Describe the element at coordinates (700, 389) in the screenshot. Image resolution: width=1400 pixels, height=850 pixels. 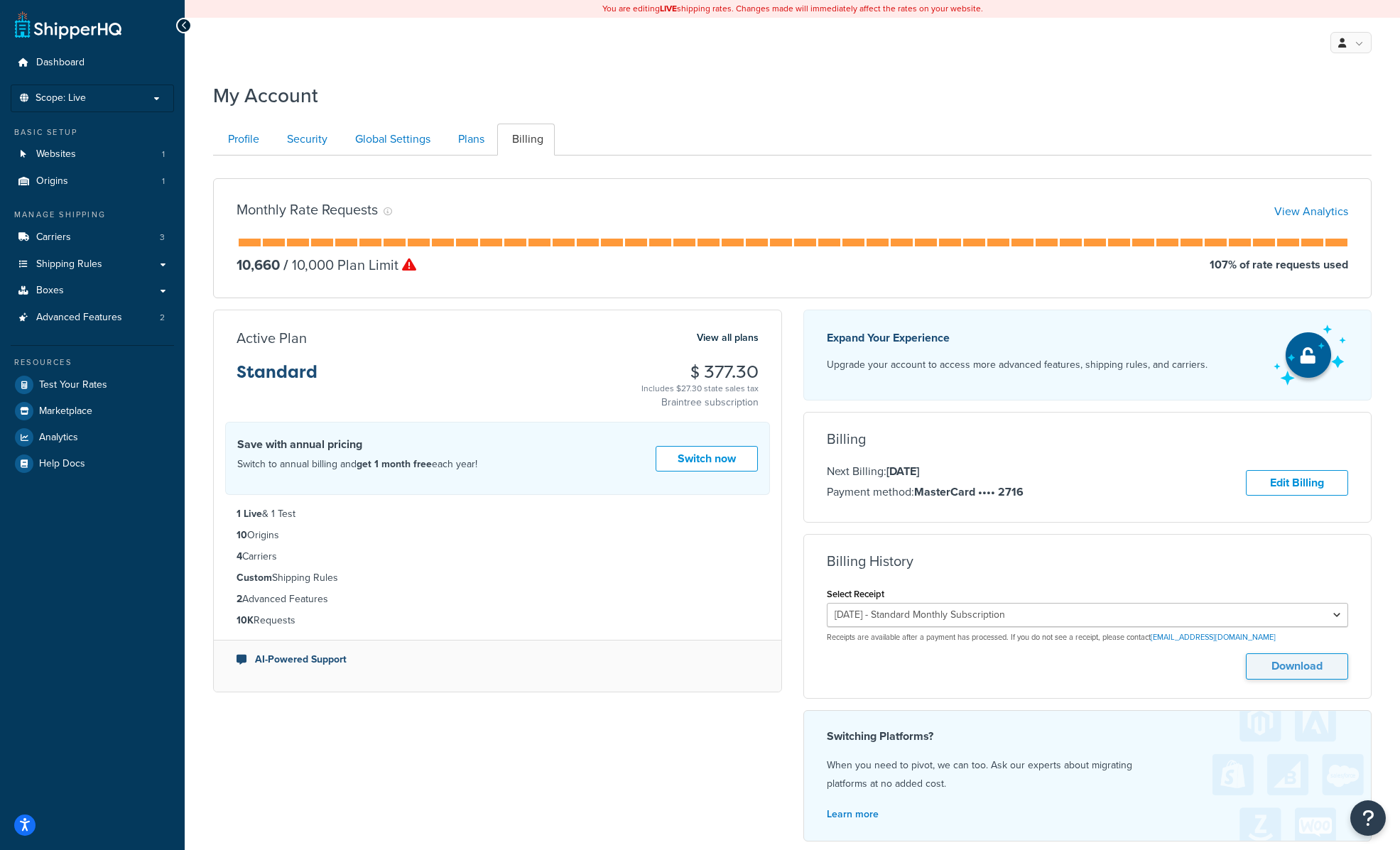
I see `div: Includes $27.30 state sales tax` at that location.